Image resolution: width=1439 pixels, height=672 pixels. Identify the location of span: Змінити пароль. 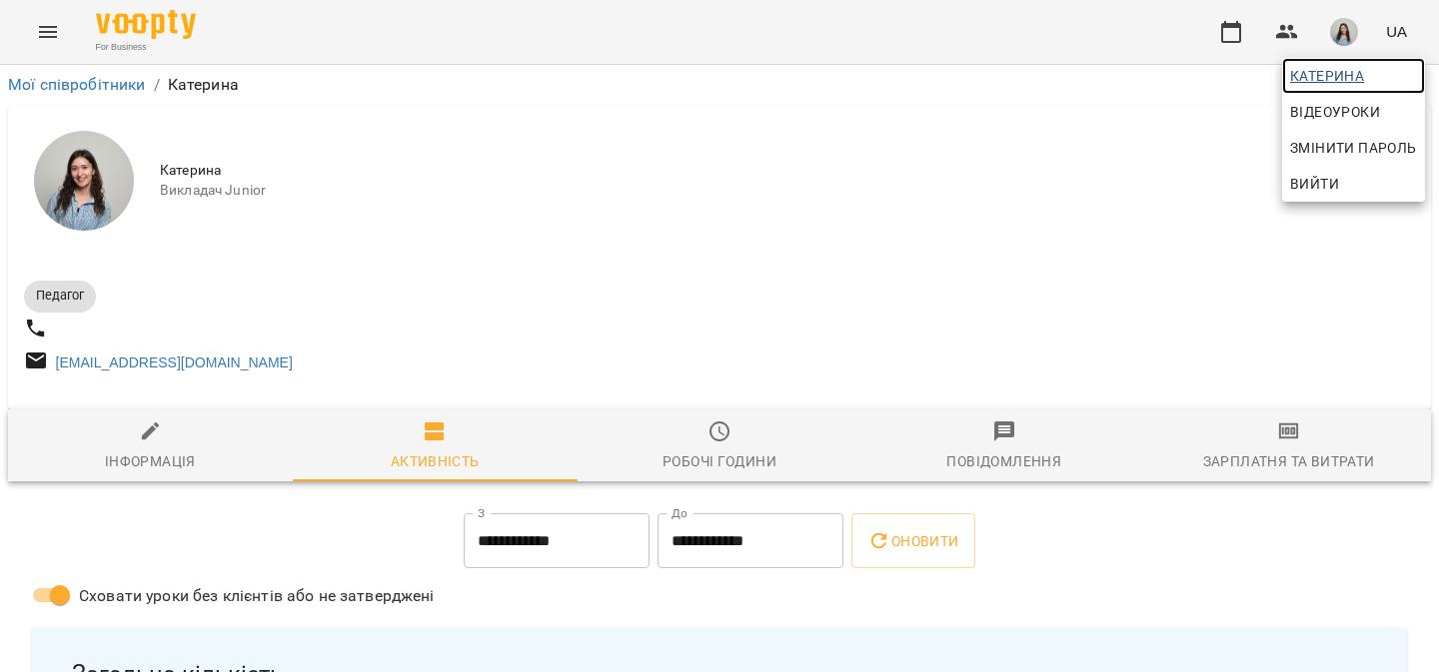
(1353, 148).